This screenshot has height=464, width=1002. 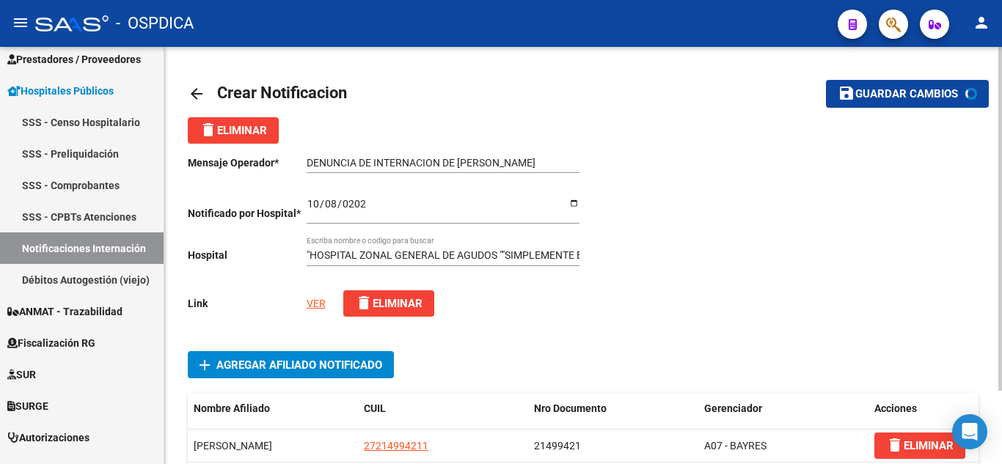 I want to click on span: 21499421, so click(x=558, y=446).